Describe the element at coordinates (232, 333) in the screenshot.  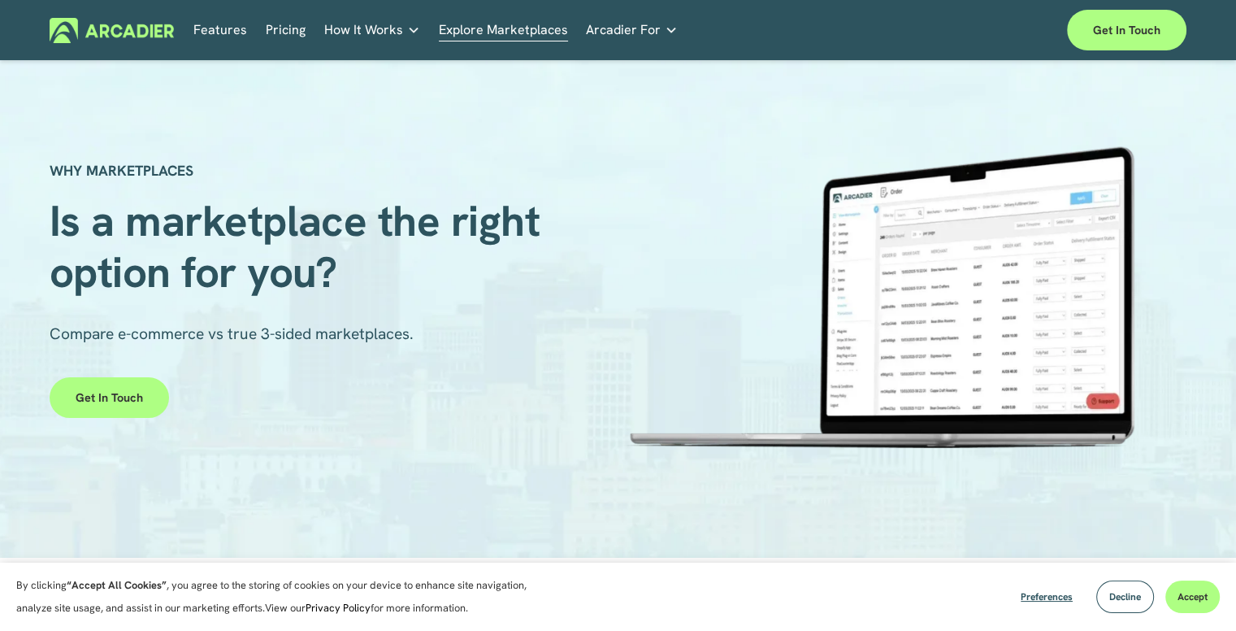
I see `span: Compare e-commerce vs true 3-sided marketplaces.` at that location.